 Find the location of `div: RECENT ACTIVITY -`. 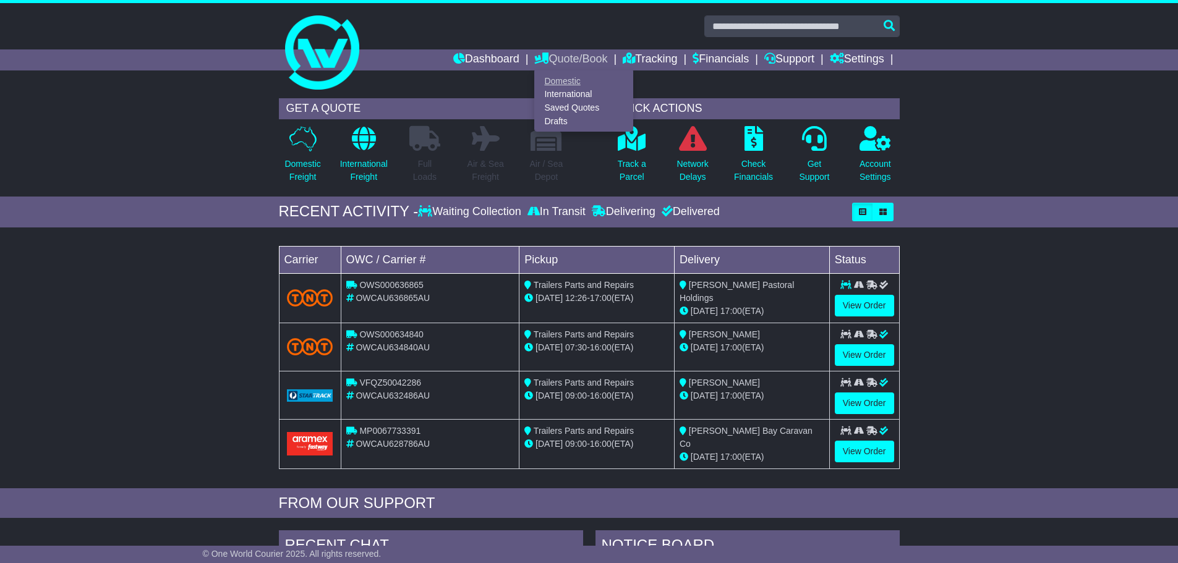

div: RECENT ACTIVITY - is located at coordinates (349, 211).